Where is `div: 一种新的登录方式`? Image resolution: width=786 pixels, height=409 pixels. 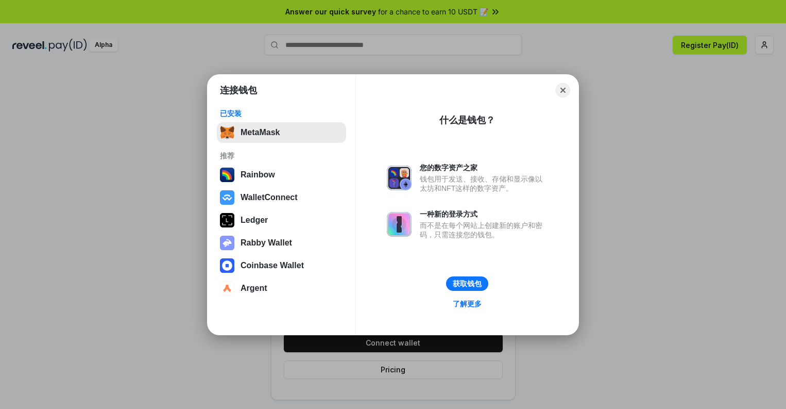
div: 一种新的登录方式 is located at coordinates (484, 214).